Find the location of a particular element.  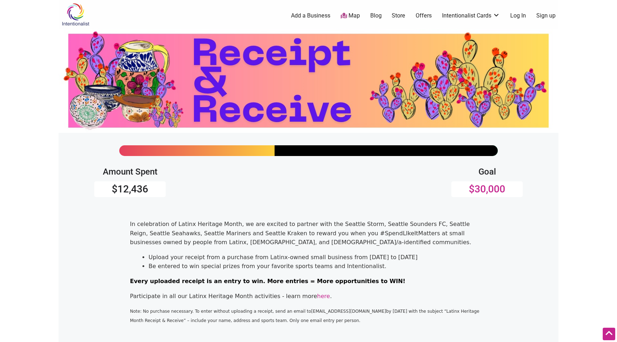

p: In celebration of Latinx Heritage Month, we are excited to partner with the Seattle Storm, Seattl... is located at coordinates (308, 233).